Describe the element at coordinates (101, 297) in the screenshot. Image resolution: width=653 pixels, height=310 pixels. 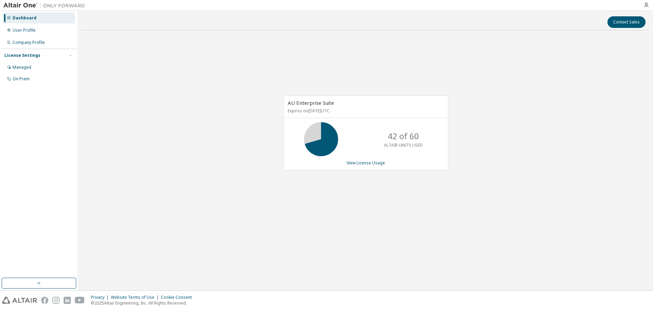
I see `div: Privacy` at that location.